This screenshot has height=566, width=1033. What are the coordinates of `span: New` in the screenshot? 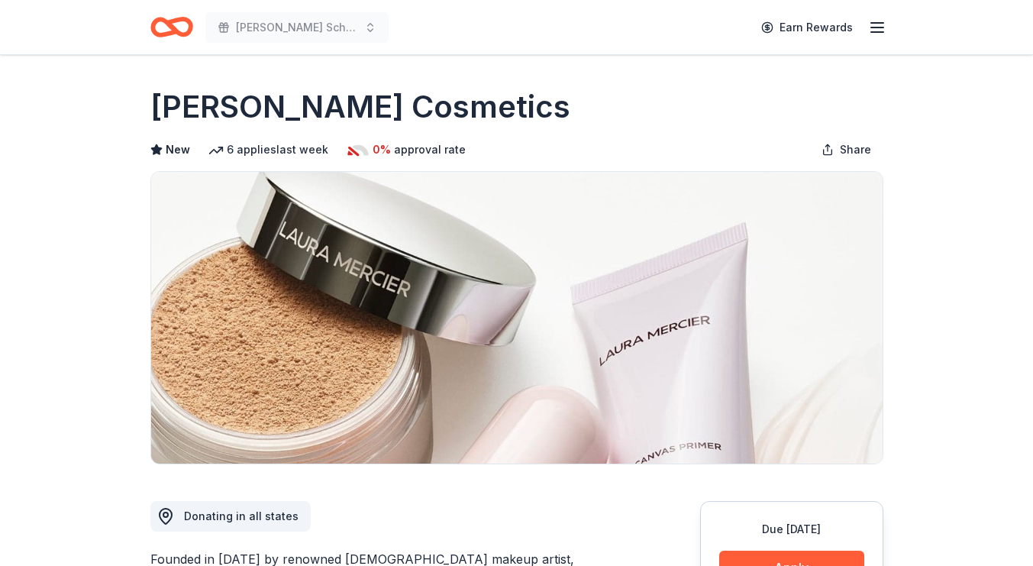 It's located at (178, 150).